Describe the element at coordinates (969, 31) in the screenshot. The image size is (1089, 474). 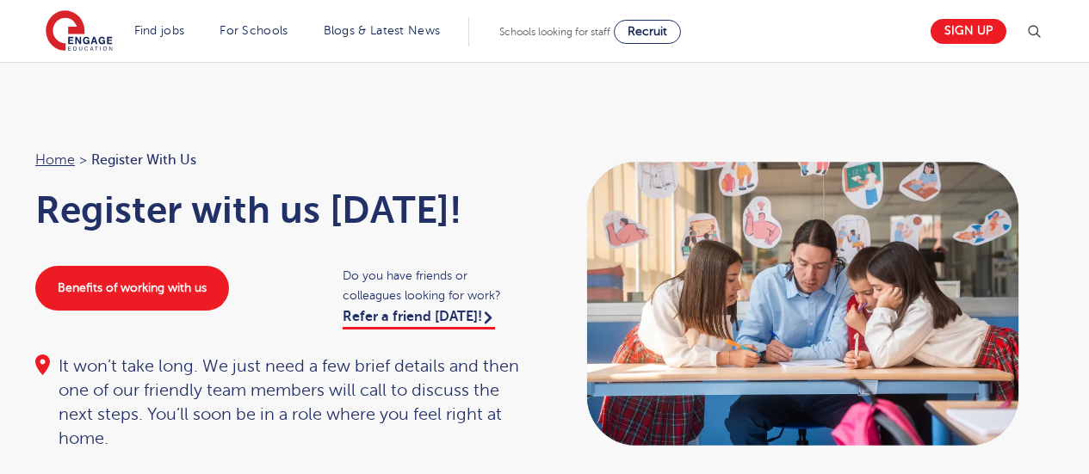
I see `a: Sign up` at that location.